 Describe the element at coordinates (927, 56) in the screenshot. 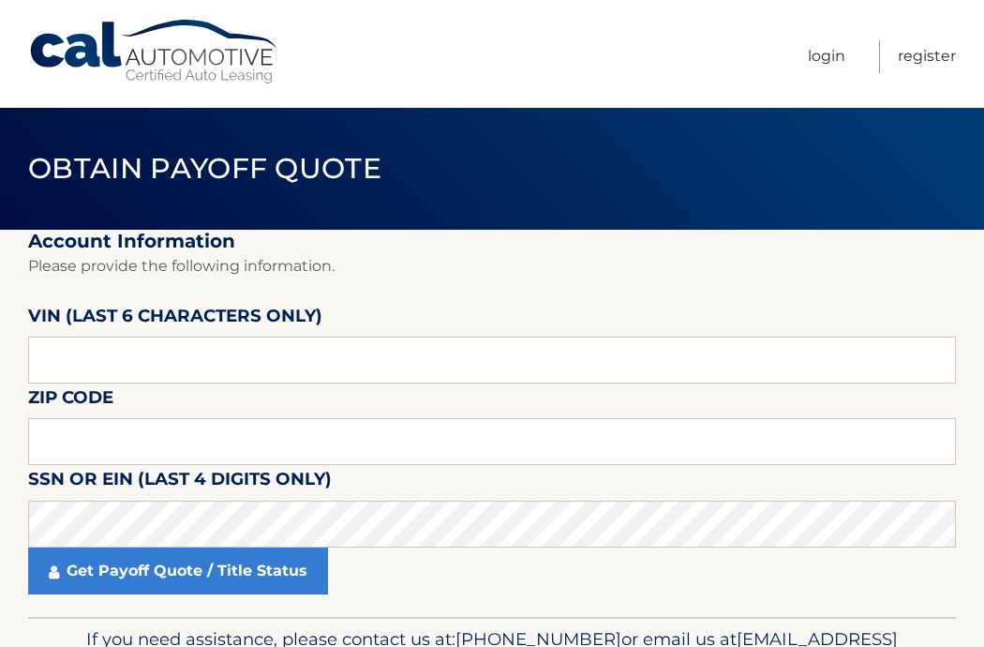

I see `a: Register` at that location.